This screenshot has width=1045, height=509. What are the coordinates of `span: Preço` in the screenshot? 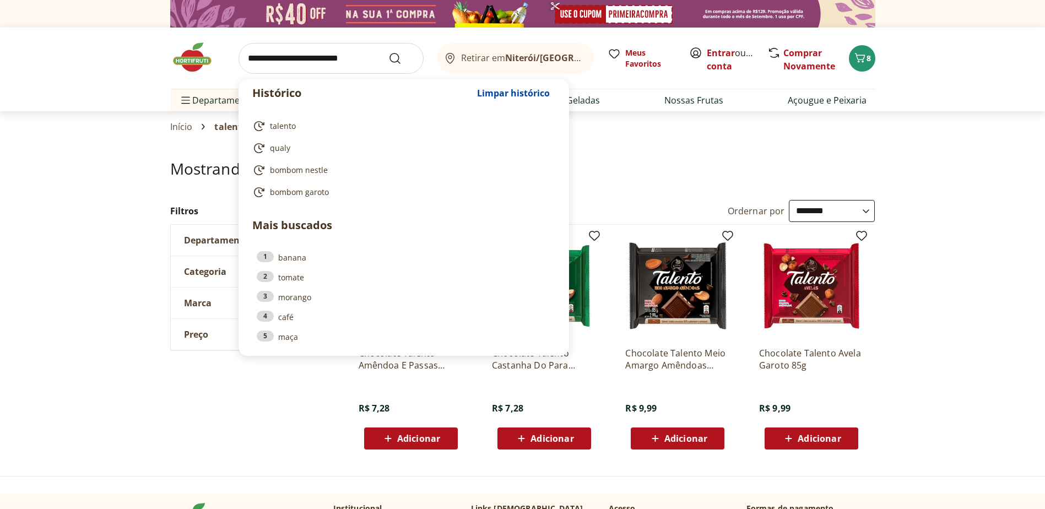 It's located at (196, 334).